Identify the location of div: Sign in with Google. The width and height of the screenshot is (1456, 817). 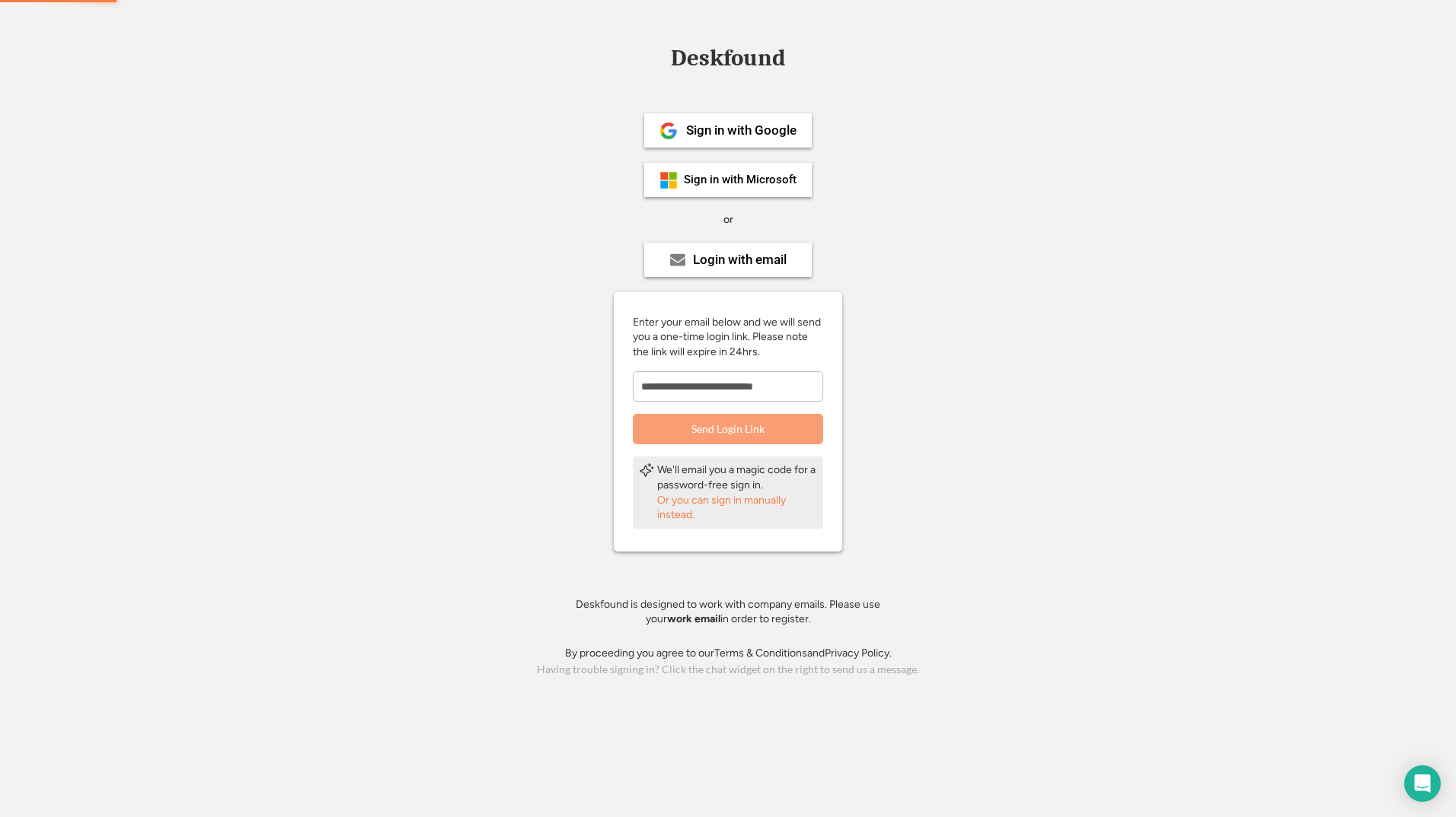
(741, 130).